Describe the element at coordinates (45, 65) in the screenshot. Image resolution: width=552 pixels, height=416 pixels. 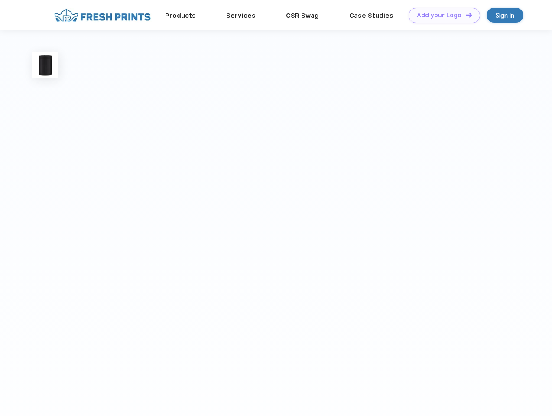
I see `img: func=resize&h=100` at that location.